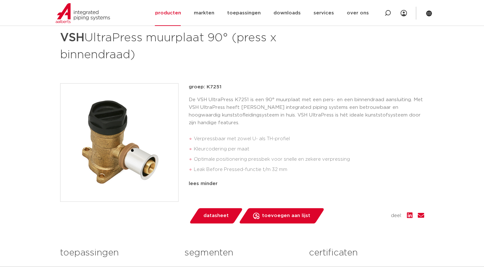 This screenshot has width=484, height=267. What do you see at coordinates (366, 253) in the screenshot?
I see `h3: certificaten` at bounding box center [366, 253].